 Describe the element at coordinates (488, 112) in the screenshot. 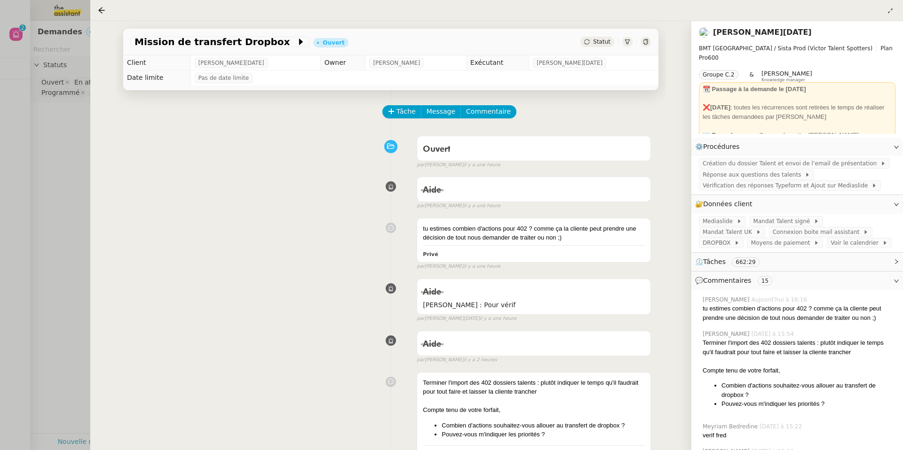

I see `button: Commentaire` at that location.